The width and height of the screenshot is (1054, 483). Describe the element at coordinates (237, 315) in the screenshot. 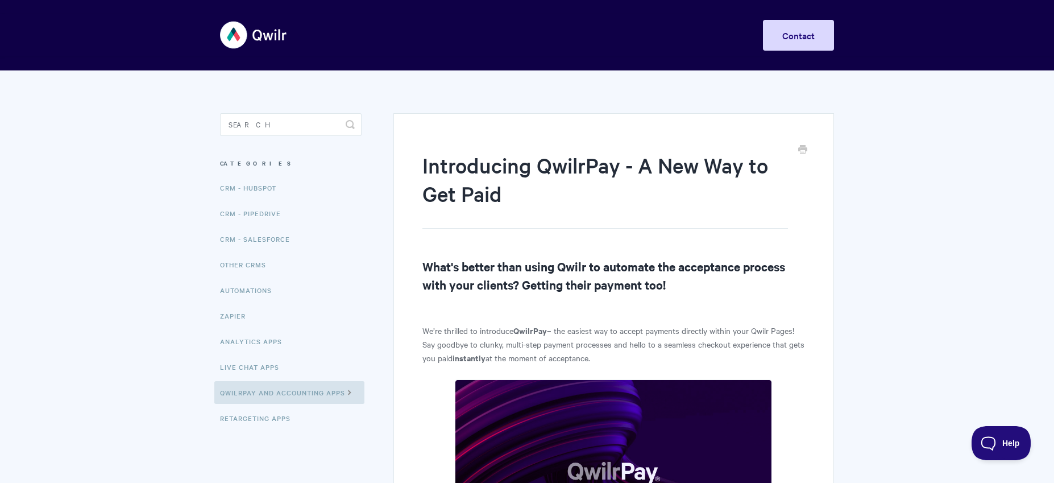

I see `a: Zapier` at that location.